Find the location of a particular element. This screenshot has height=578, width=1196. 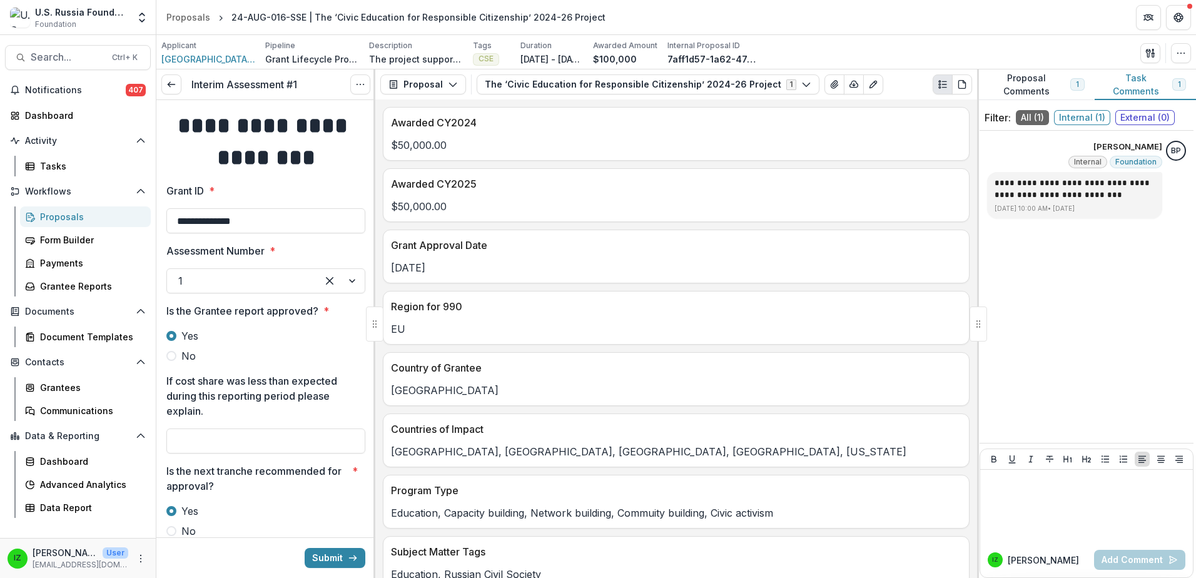

p: Awarded CY2025 is located at coordinates (674, 184).